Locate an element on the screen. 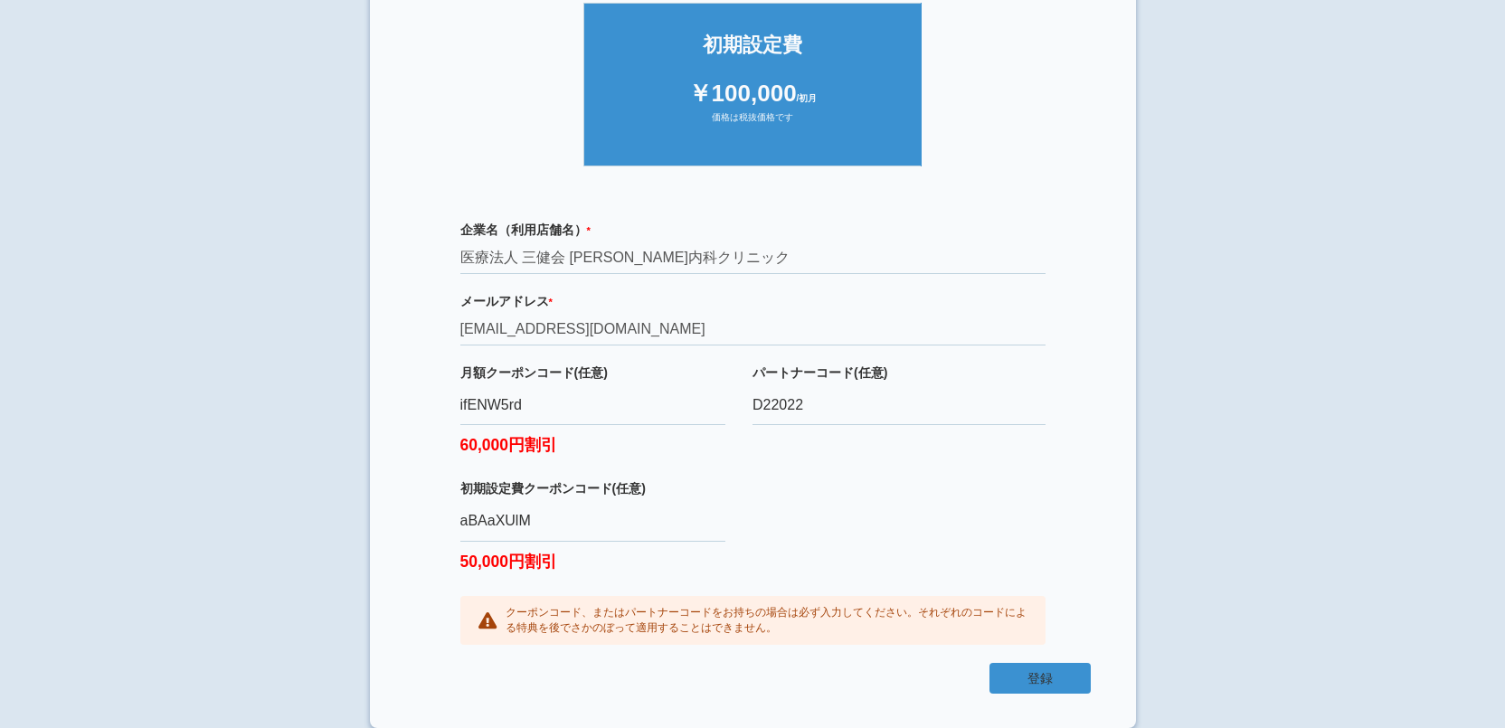 This screenshot has height=728, width=1505. label: パートナーコード(任意) is located at coordinates (899, 373).